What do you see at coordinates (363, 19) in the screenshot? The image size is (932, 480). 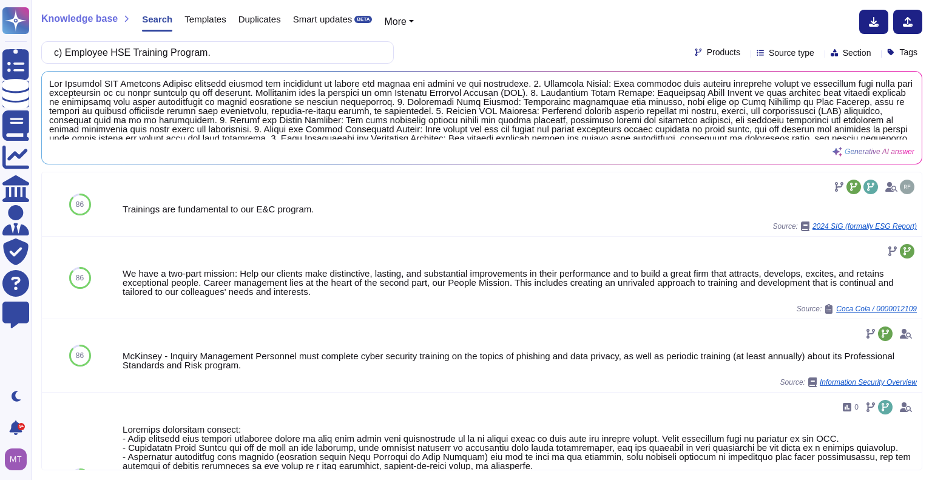 I see `div: BETA` at bounding box center [363, 19].